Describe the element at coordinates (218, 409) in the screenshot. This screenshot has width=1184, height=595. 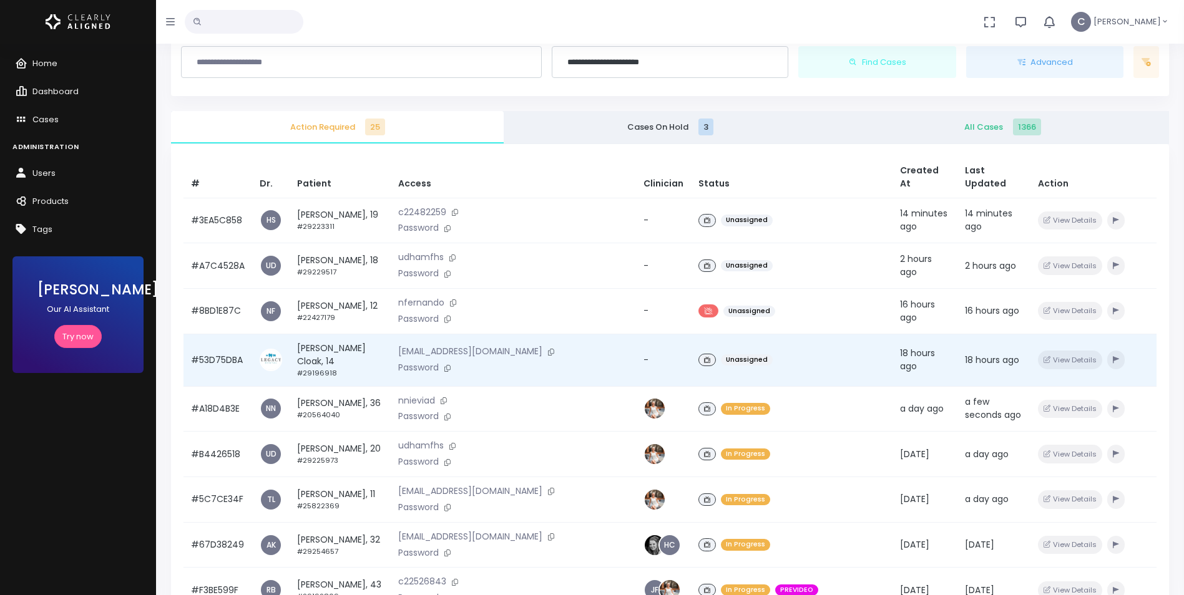
I see `td: #A18D4B3E` at that location.